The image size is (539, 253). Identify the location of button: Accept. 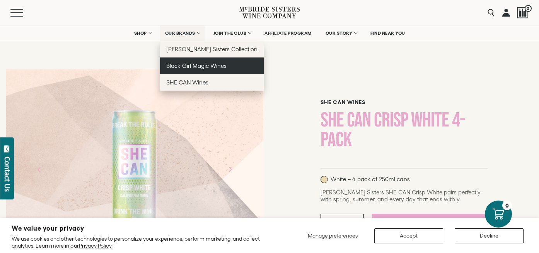
(408, 236).